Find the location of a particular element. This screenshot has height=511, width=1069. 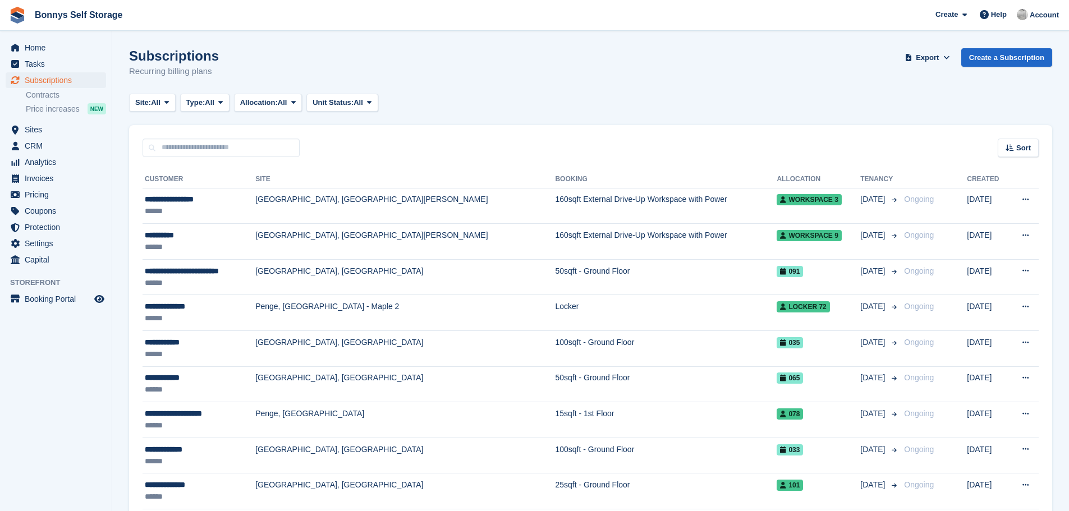

th: Created is located at coordinates (987, 180).